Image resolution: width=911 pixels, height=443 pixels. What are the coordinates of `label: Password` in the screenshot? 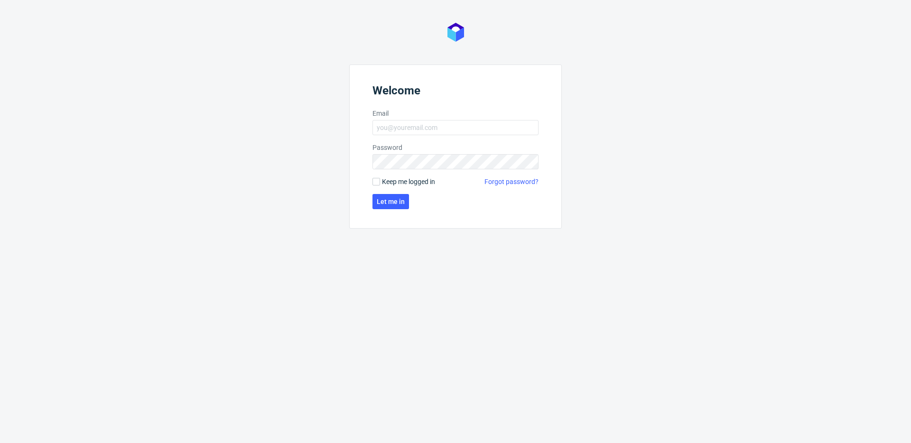 It's located at (456, 148).